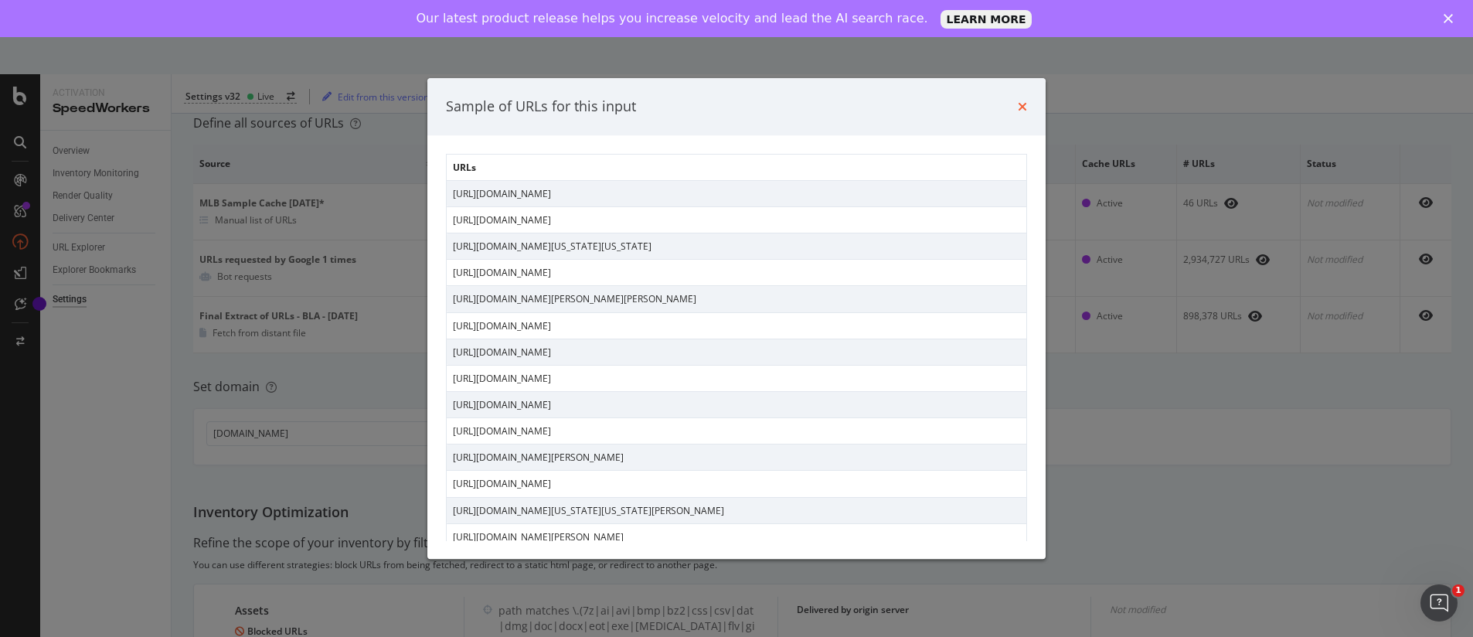 The image size is (1473, 637). I want to click on th: URLs, so click(737, 167).